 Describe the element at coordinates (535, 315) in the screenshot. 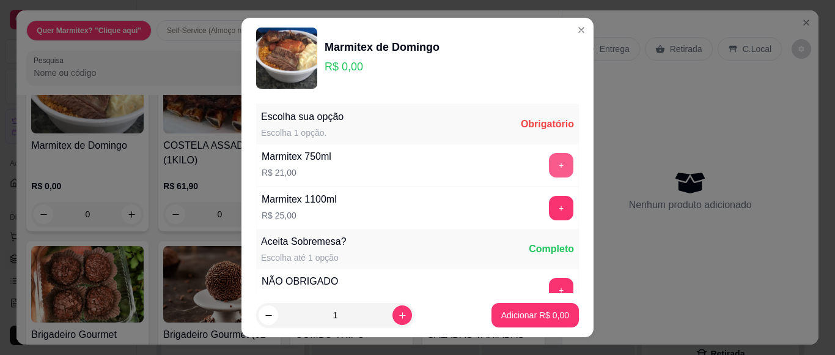

I see `button: Adicionar R$ 0,00` at that location.